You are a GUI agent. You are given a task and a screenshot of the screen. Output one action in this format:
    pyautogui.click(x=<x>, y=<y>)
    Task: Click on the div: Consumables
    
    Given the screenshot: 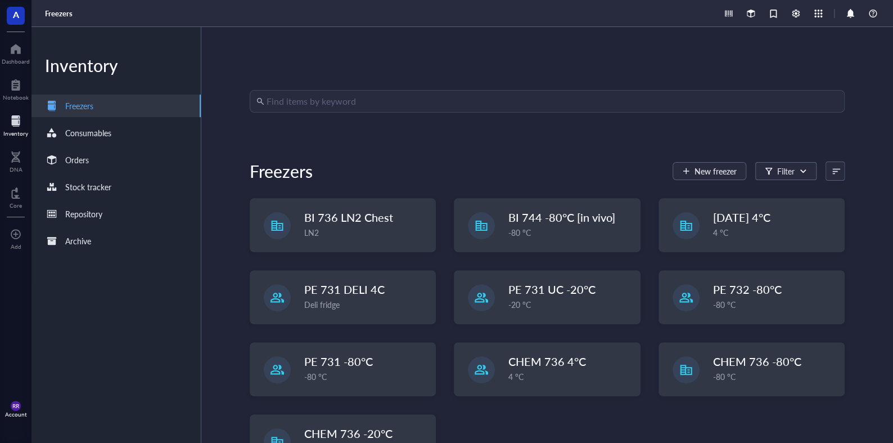 What is the action you would take?
    pyautogui.click(x=88, y=133)
    